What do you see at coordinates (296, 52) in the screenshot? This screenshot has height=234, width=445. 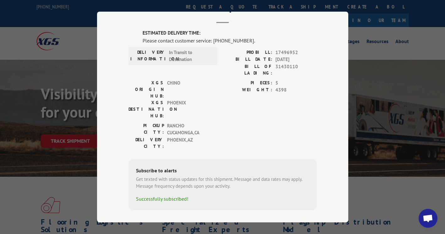 I see `span: 17496952` at bounding box center [296, 52].